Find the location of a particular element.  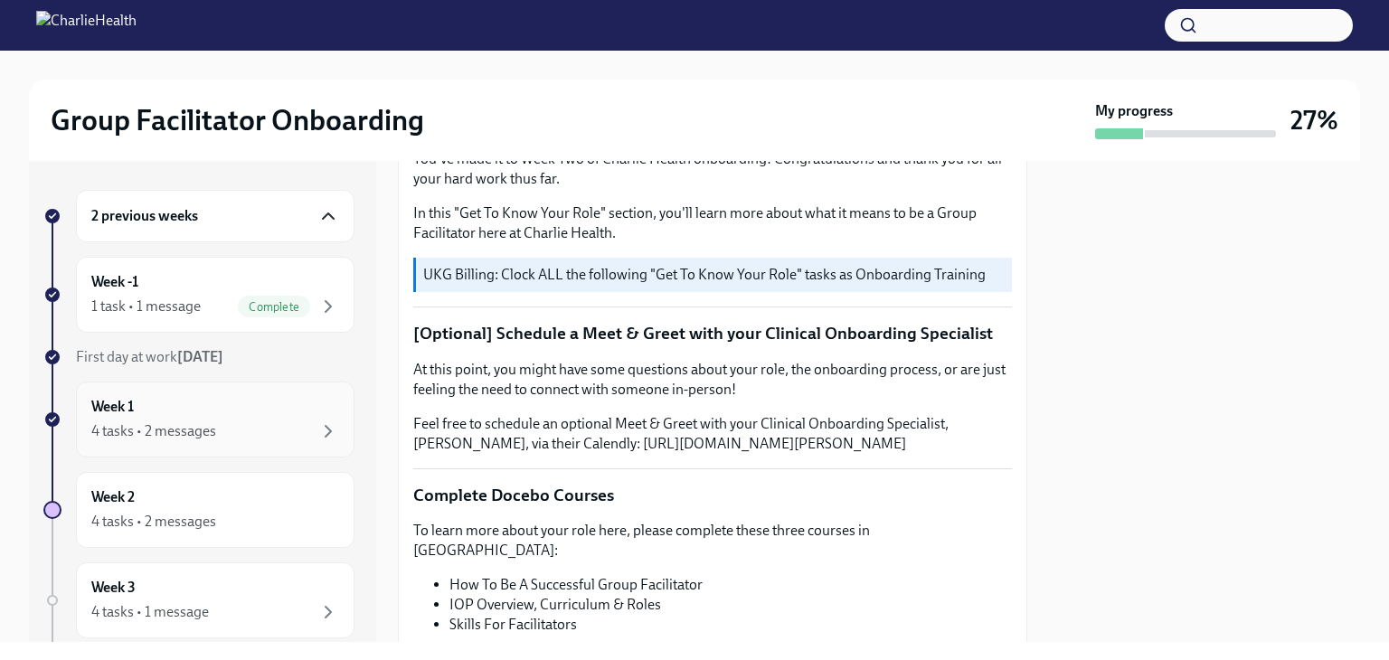

h6: Week -1 is located at coordinates (115, 282).